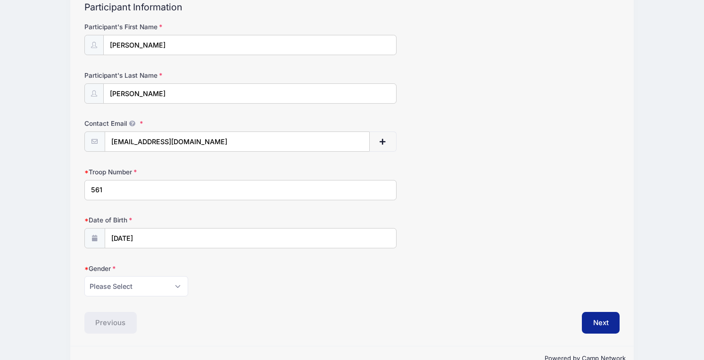  Describe the element at coordinates (173, 172) in the screenshot. I see `label: Troop Number` at that location.